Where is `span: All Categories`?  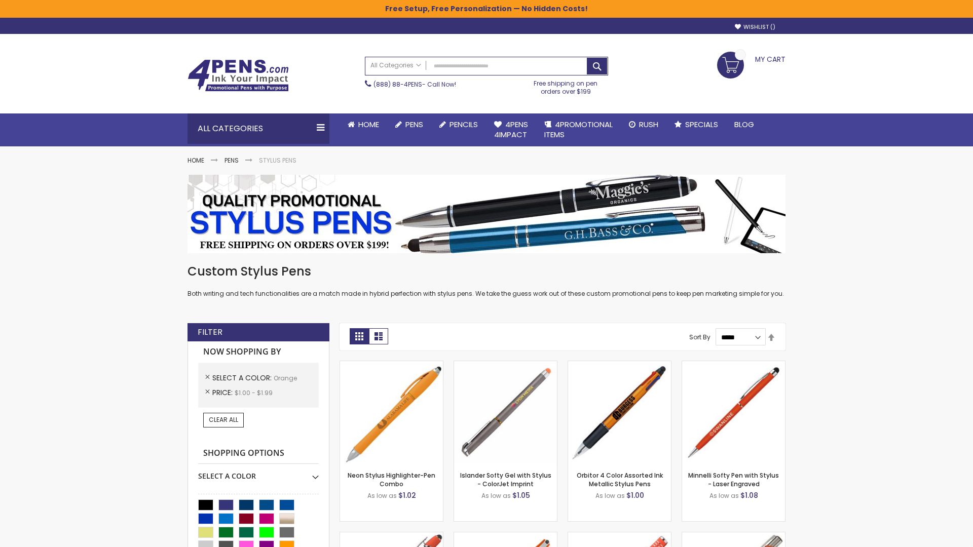
span: All Categories is located at coordinates (396, 65).